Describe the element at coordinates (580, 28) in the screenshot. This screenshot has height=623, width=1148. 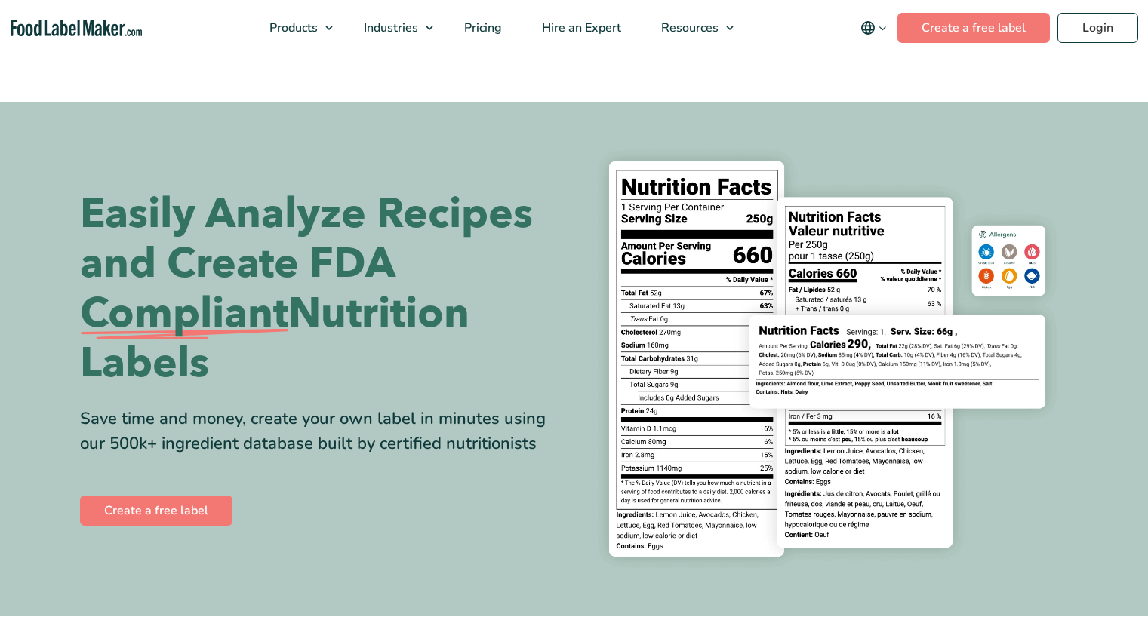
I see `span: Hire an Expert` at that location.